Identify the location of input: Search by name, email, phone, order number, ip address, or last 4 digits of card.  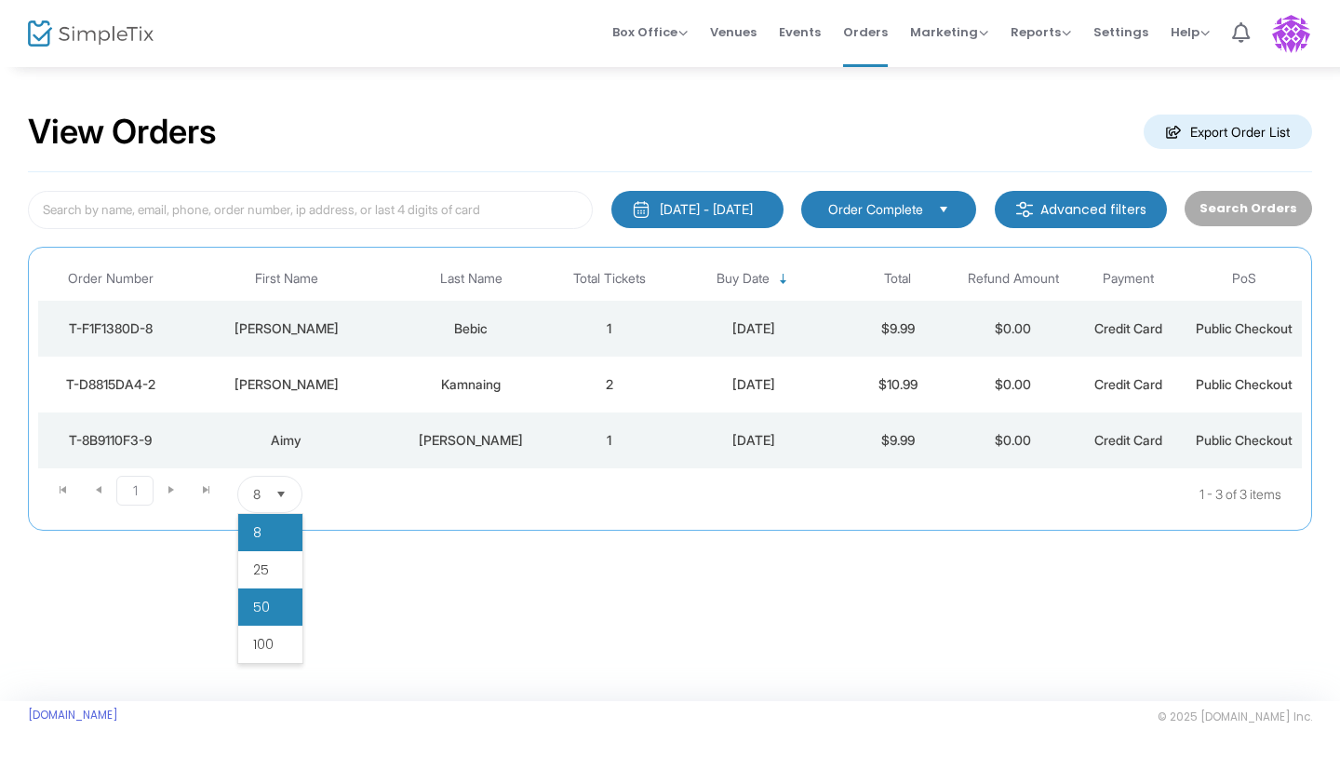
(310, 209).